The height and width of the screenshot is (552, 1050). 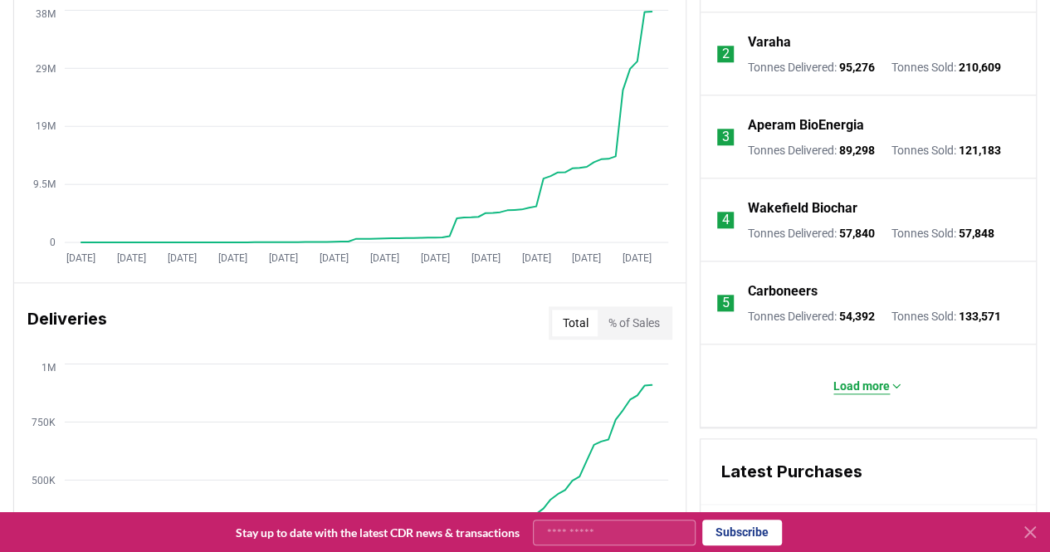 I want to click on button: Total, so click(x=574, y=323).